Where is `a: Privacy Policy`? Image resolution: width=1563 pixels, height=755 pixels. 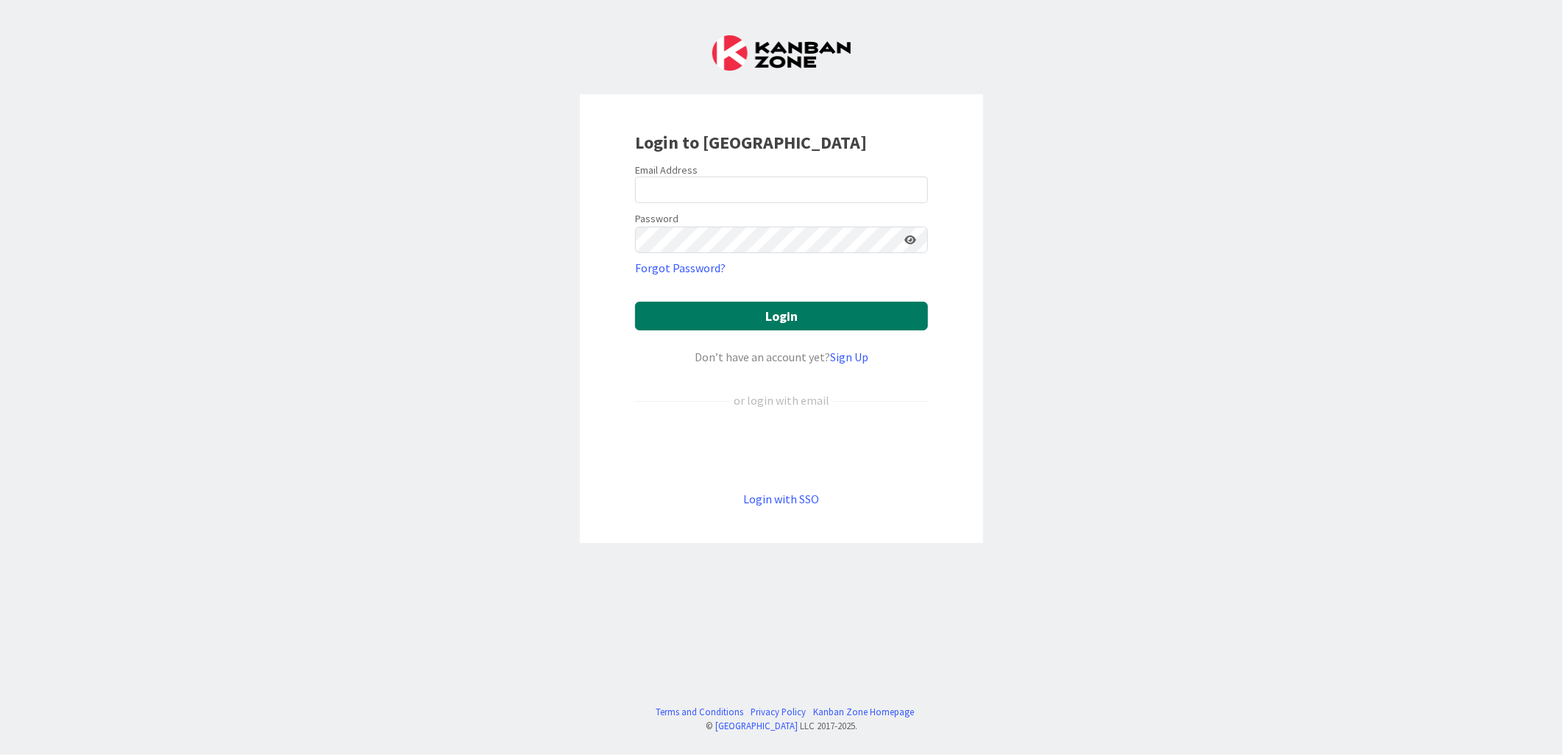
a: Privacy Policy is located at coordinates (779, 712).